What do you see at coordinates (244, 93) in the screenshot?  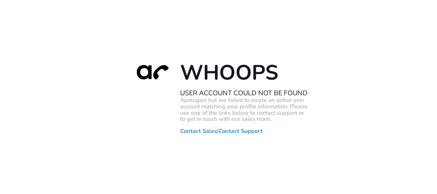 I see `h2: User Account Could Not Be Found` at bounding box center [244, 93].